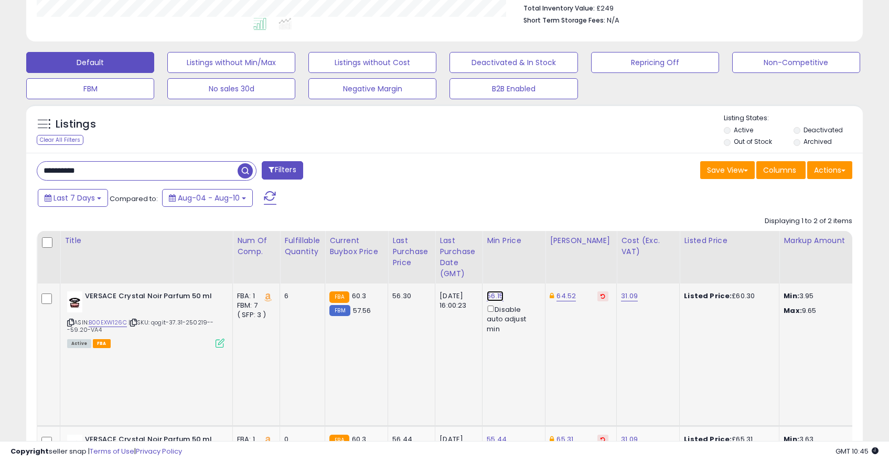 The width and height of the screenshot is (889, 462). I want to click on div: seller snap | |, so click(96, 451).